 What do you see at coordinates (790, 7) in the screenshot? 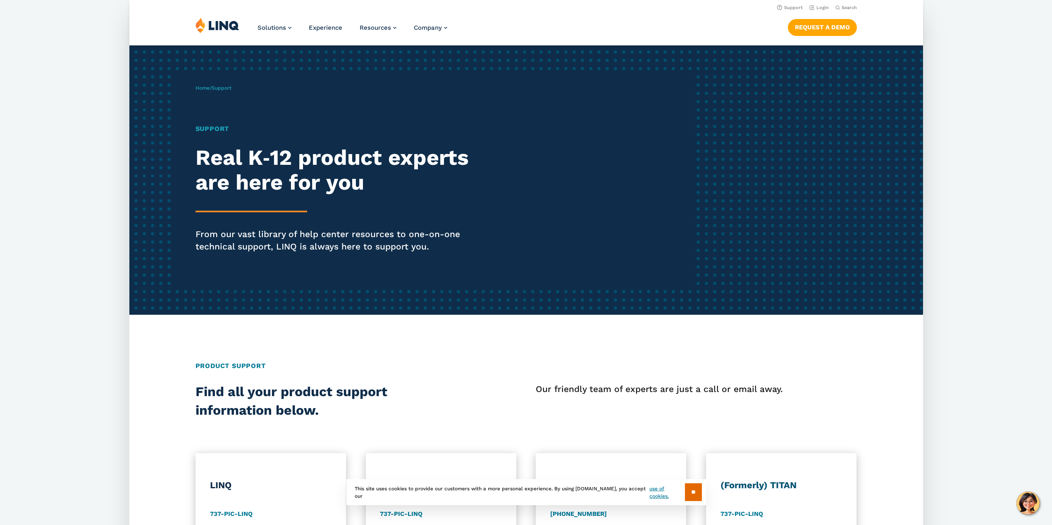
I see `a: Support` at bounding box center [790, 7].